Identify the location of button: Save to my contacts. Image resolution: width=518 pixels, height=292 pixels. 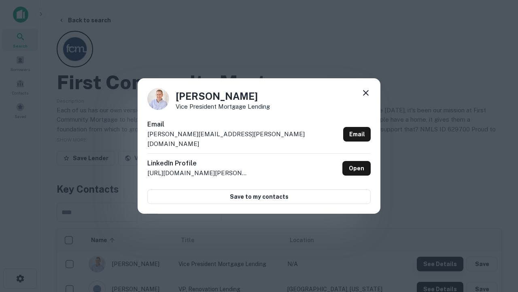
(259, 196).